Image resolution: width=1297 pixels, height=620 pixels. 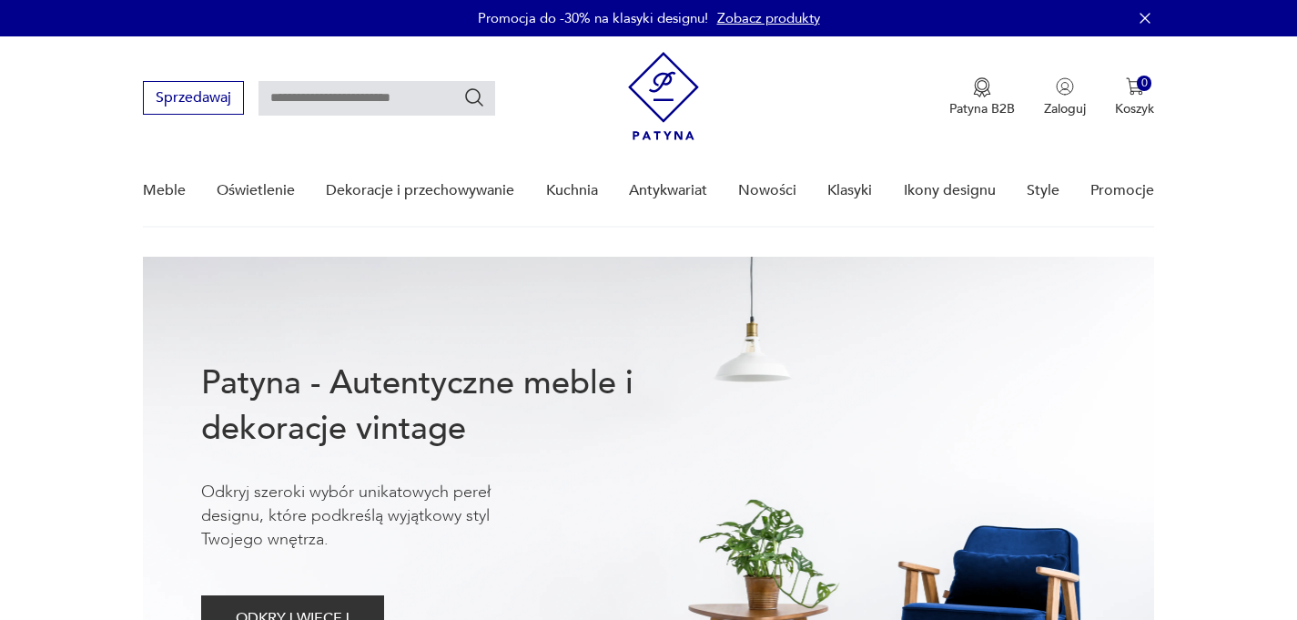 What do you see at coordinates (374, 516) in the screenshot?
I see `p: Odkryj szeroki wybór unikatowych pereł designu, które podkreślą wyjątkowy styl Twojego wnętrza.` at bounding box center [374, 516].